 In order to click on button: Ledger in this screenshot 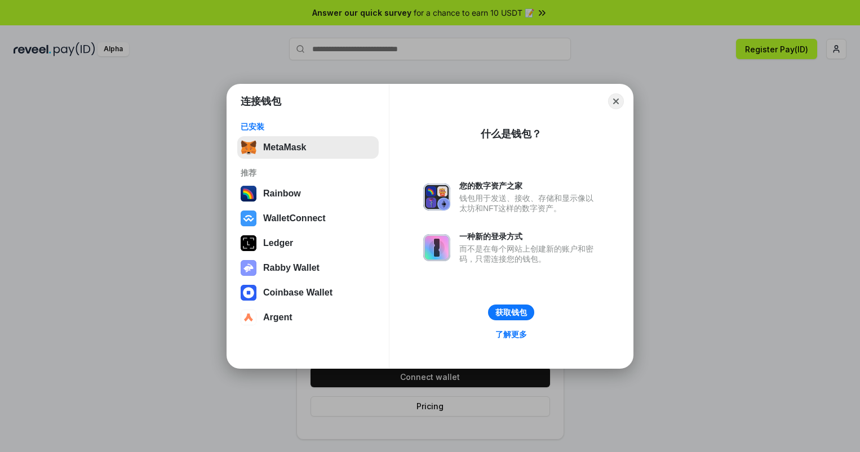, I will do `click(308, 243)`.